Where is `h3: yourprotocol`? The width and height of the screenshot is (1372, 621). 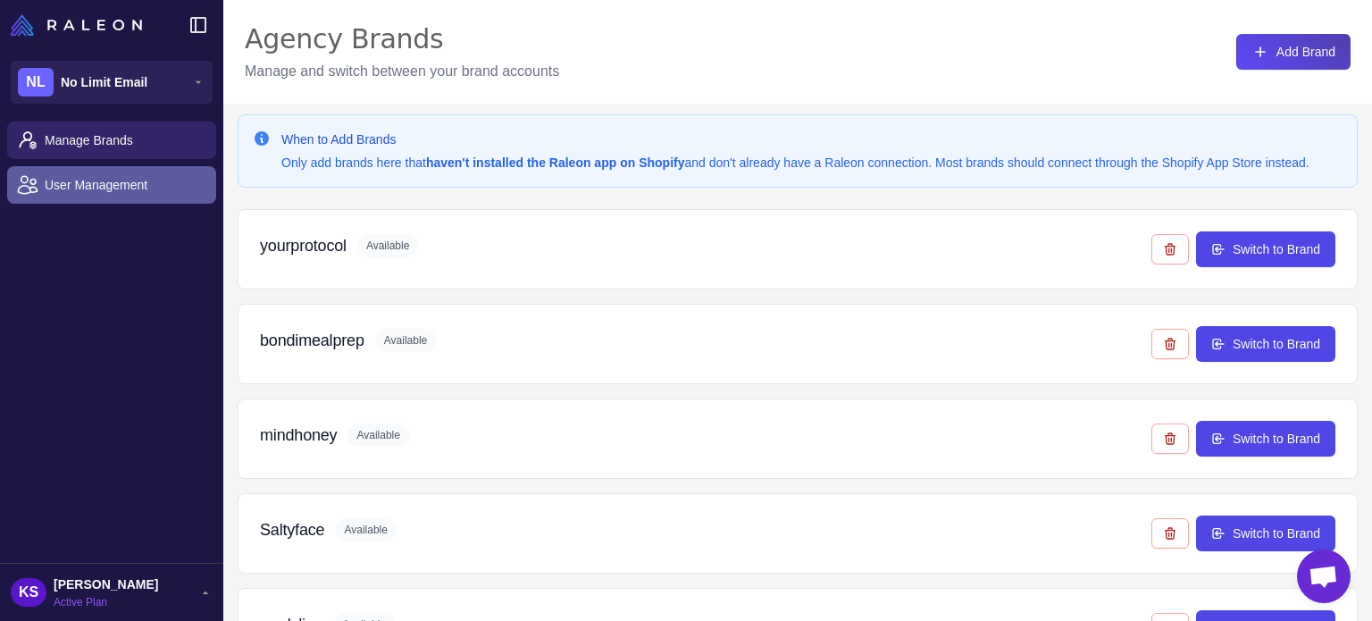
h3: yourprotocol is located at coordinates (303, 246).